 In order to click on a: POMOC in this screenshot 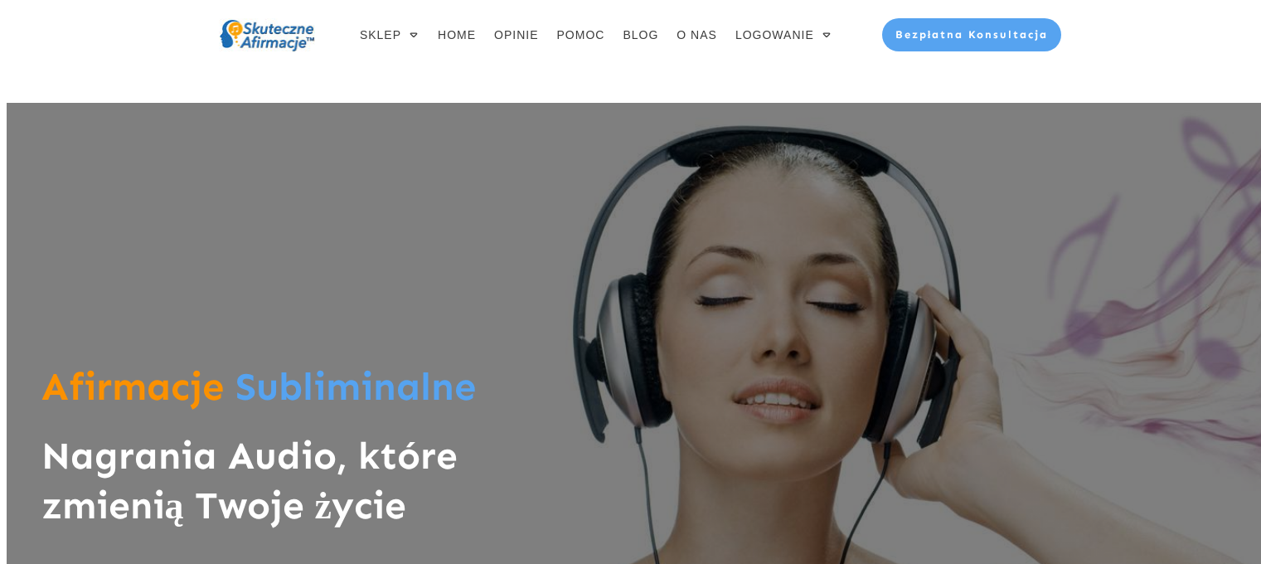, I will do `click(581, 35)`.